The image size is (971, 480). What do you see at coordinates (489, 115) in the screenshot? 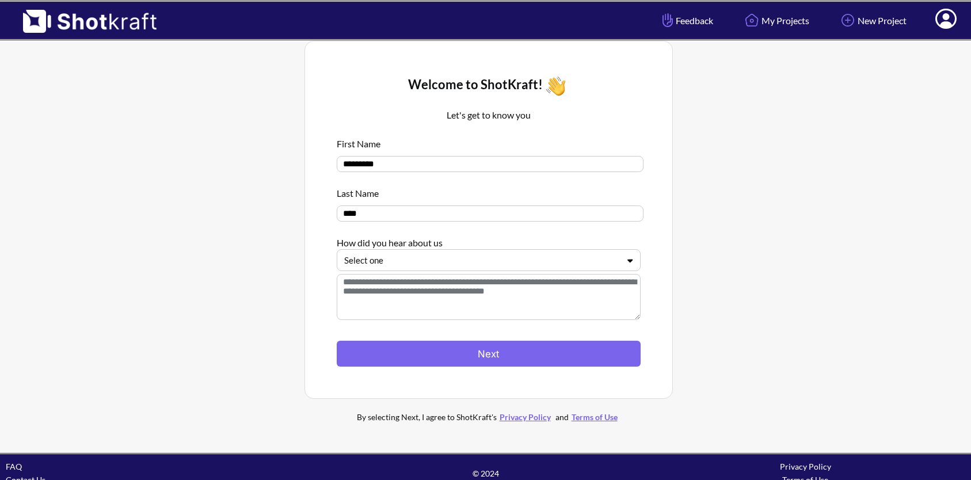
I see `p: Let's get to know you` at bounding box center [489, 115].